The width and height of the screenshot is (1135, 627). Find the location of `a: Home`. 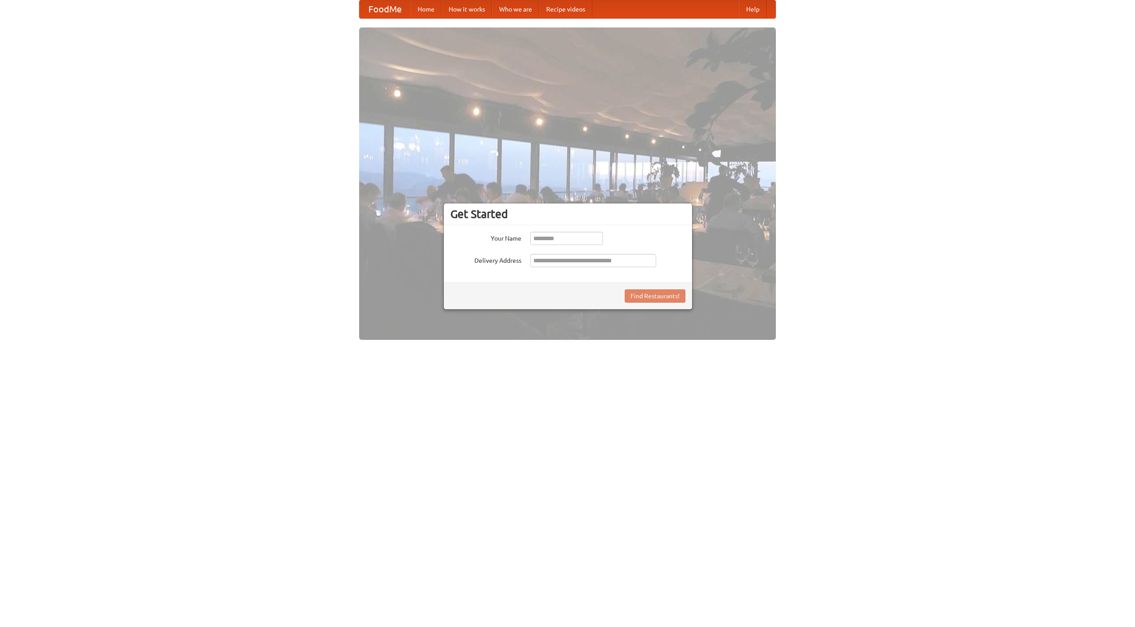

a: Home is located at coordinates (426, 9).